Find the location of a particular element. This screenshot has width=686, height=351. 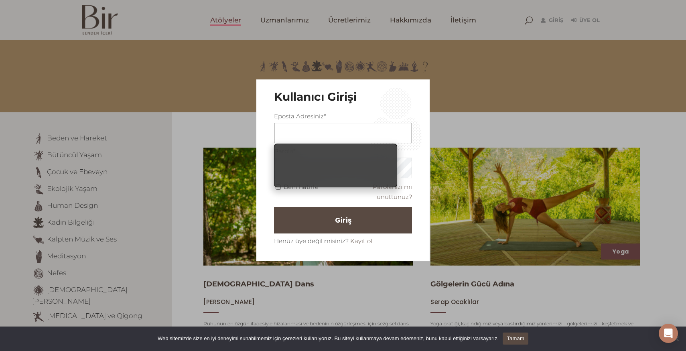

span: Giriş is located at coordinates (343, 220).